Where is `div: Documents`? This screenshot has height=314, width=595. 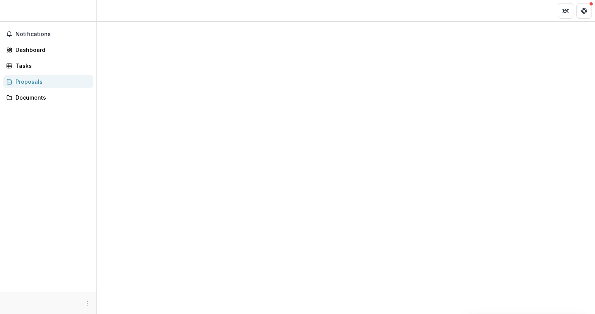
div: Documents is located at coordinates (51, 97).